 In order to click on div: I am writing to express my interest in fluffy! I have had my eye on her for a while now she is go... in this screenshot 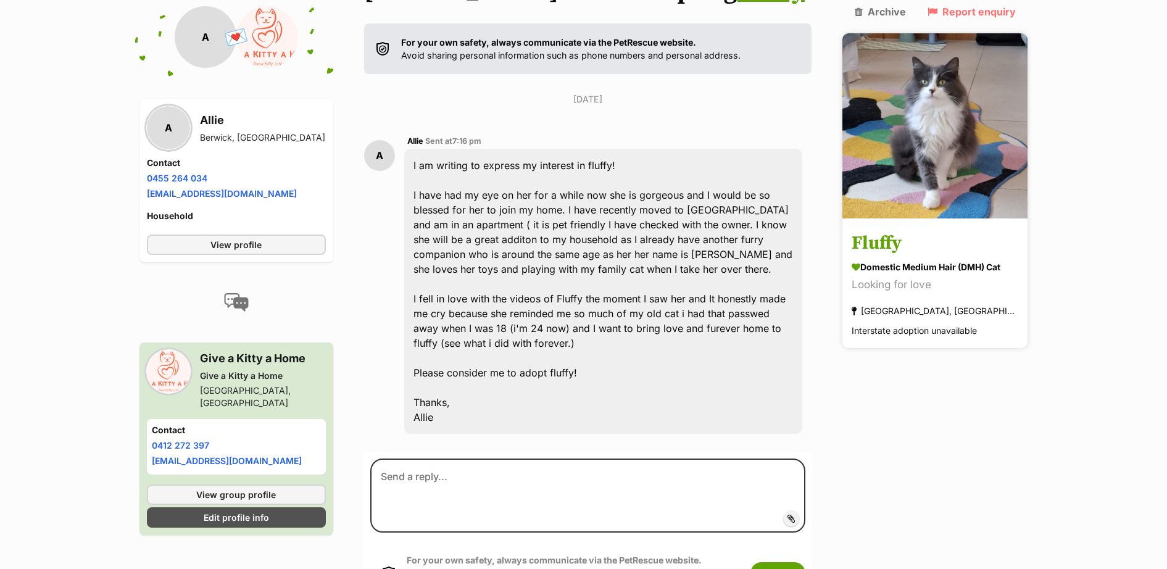, I will do `click(604, 291)`.